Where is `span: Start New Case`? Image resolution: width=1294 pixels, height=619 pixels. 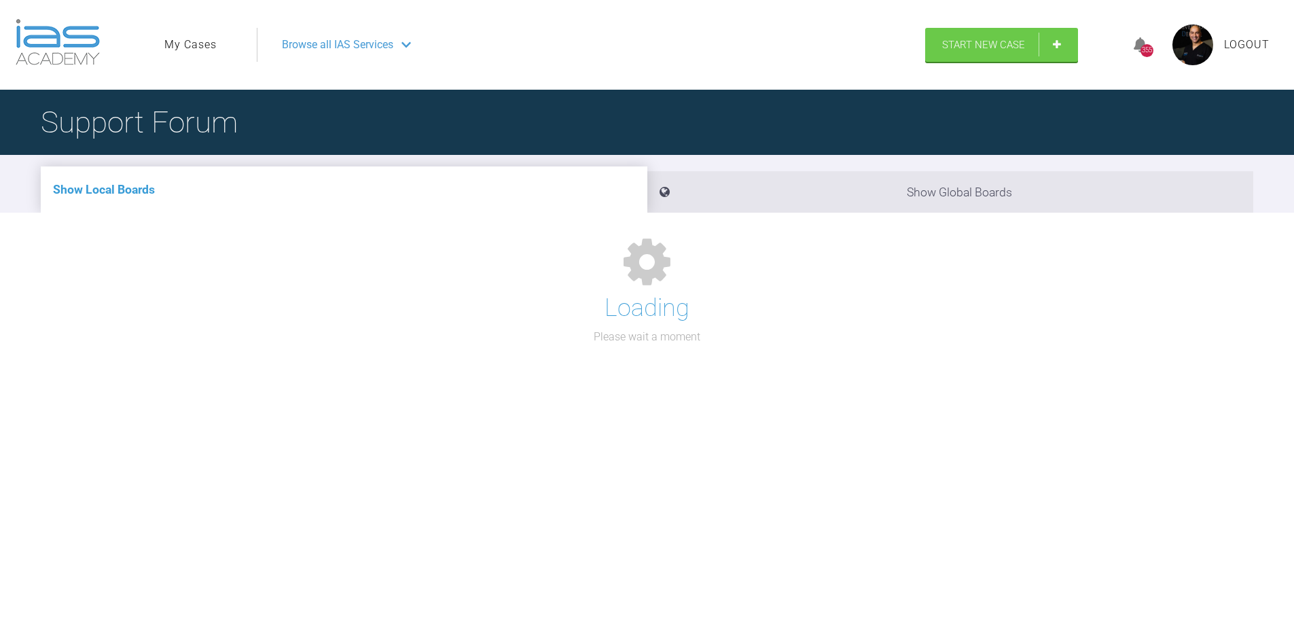
span: Start New Case is located at coordinates (983, 45).